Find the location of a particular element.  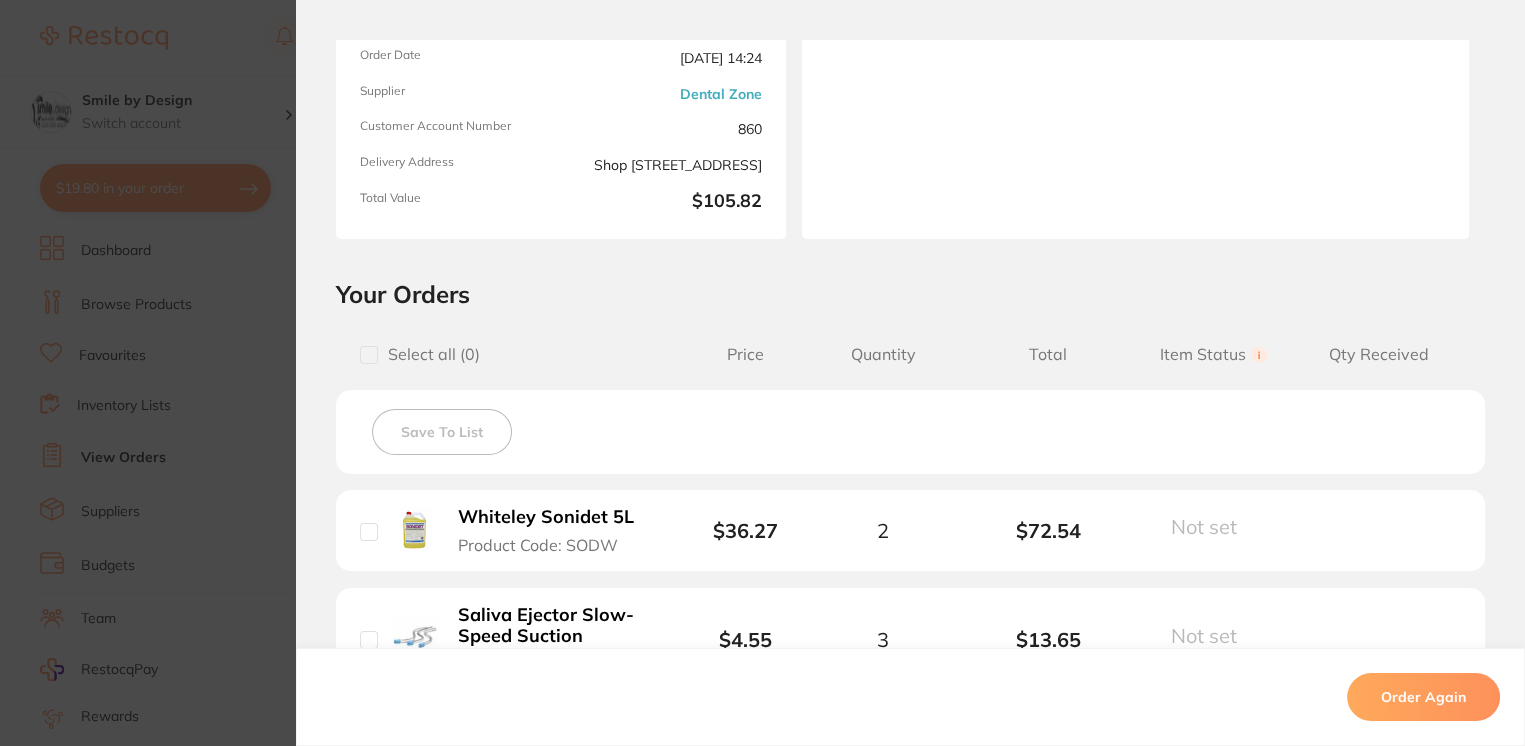

span: Total Value is located at coordinates (456, 203).